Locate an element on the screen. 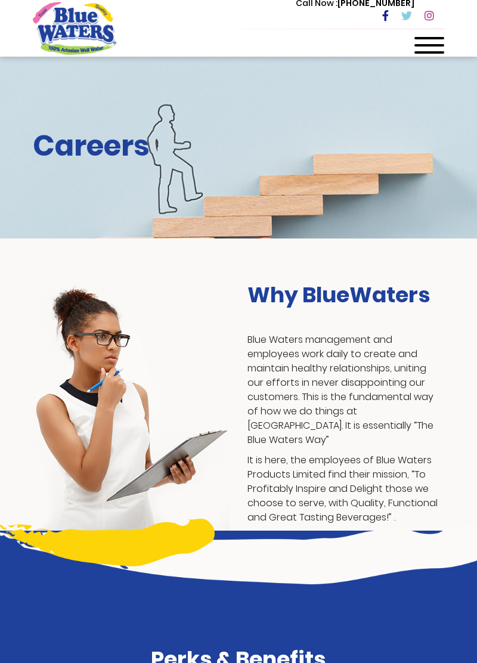  a: store logo is located at coordinates (75, 28).